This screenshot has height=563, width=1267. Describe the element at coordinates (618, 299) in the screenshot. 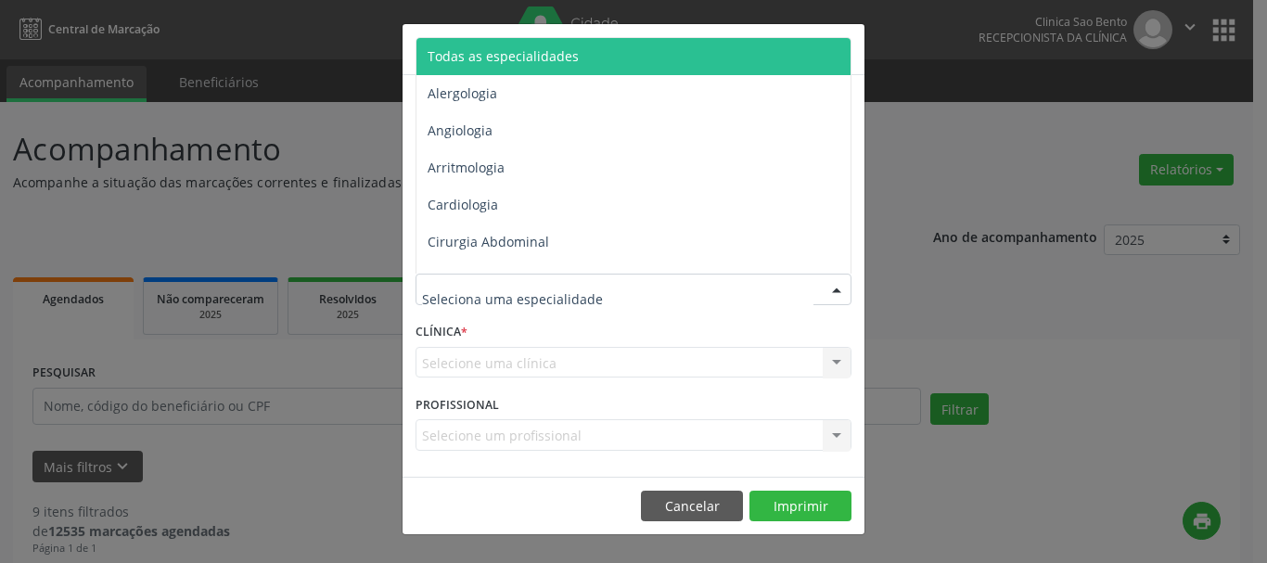

I see `input: Seleciona uma especialidade` at that location.